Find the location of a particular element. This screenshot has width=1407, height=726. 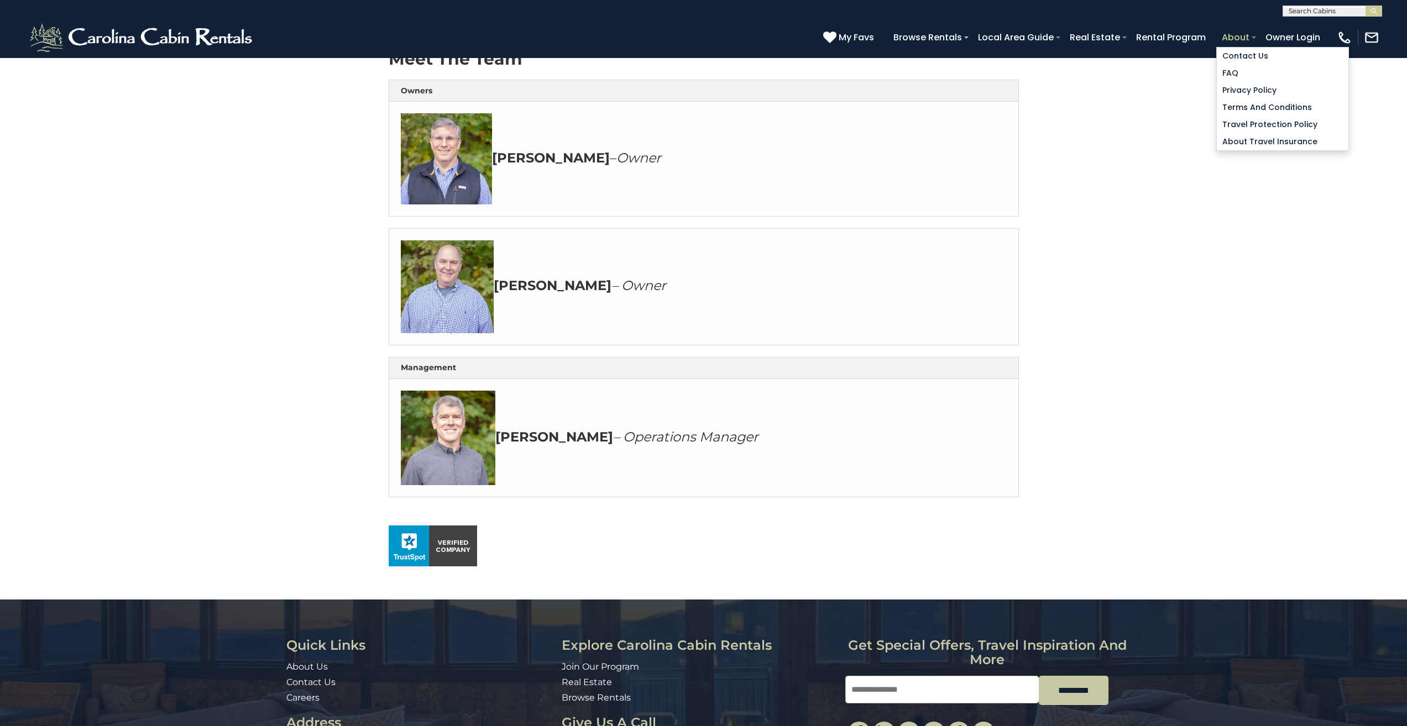

img: phone-regular-white.png is located at coordinates (1344, 38).